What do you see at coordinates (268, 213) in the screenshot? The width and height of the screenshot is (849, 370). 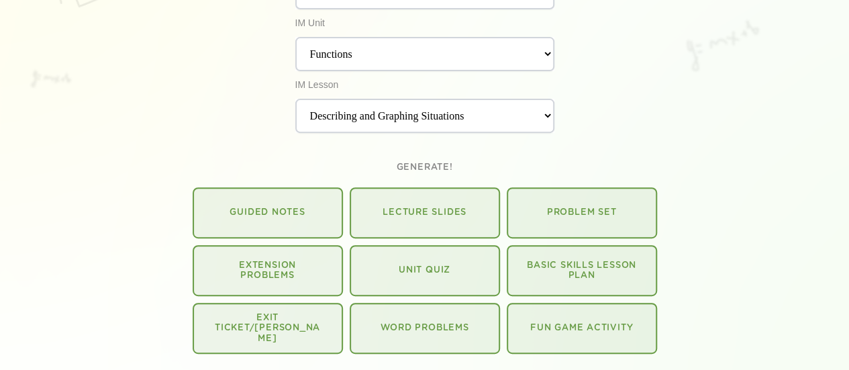 I see `p: Guided Notes` at bounding box center [268, 213].